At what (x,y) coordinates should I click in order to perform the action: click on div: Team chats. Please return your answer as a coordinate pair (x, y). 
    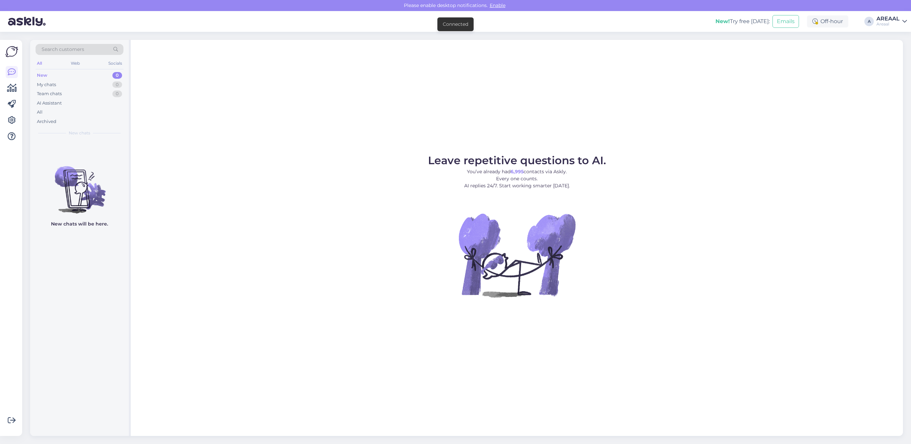
    Looking at the image, I should click on (49, 94).